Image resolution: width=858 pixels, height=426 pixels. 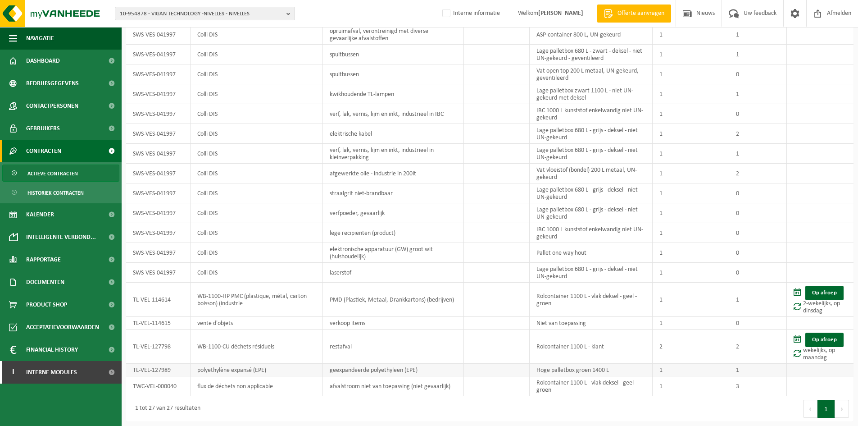 I want to click on td: WB-1100-HP PMC (plastique, métal, carton boisson) (industrie, so click(x=257, y=300).